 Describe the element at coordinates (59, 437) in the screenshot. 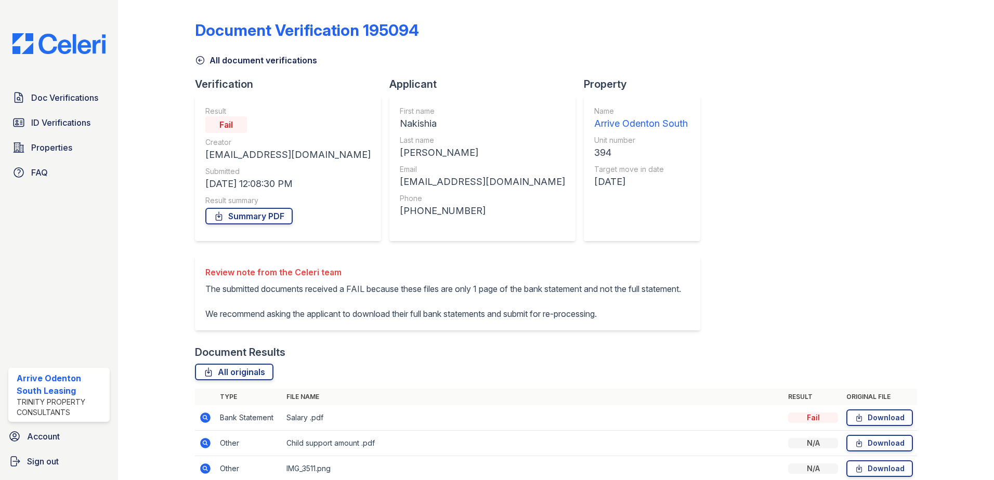

I see `a: Account` at that location.